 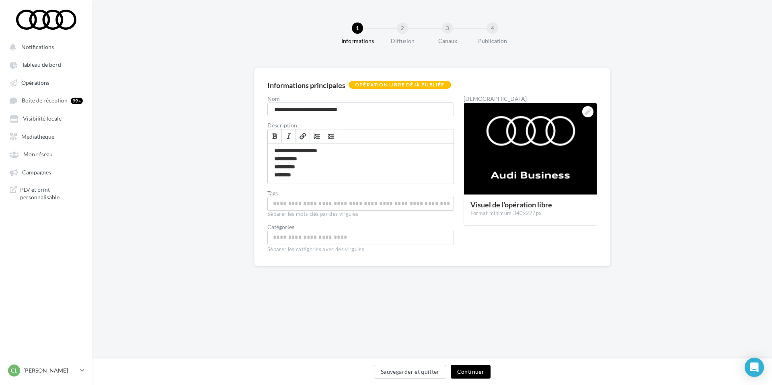 What do you see at coordinates (493, 41) in the screenshot?
I see `div: Publication` at bounding box center [493, 41].